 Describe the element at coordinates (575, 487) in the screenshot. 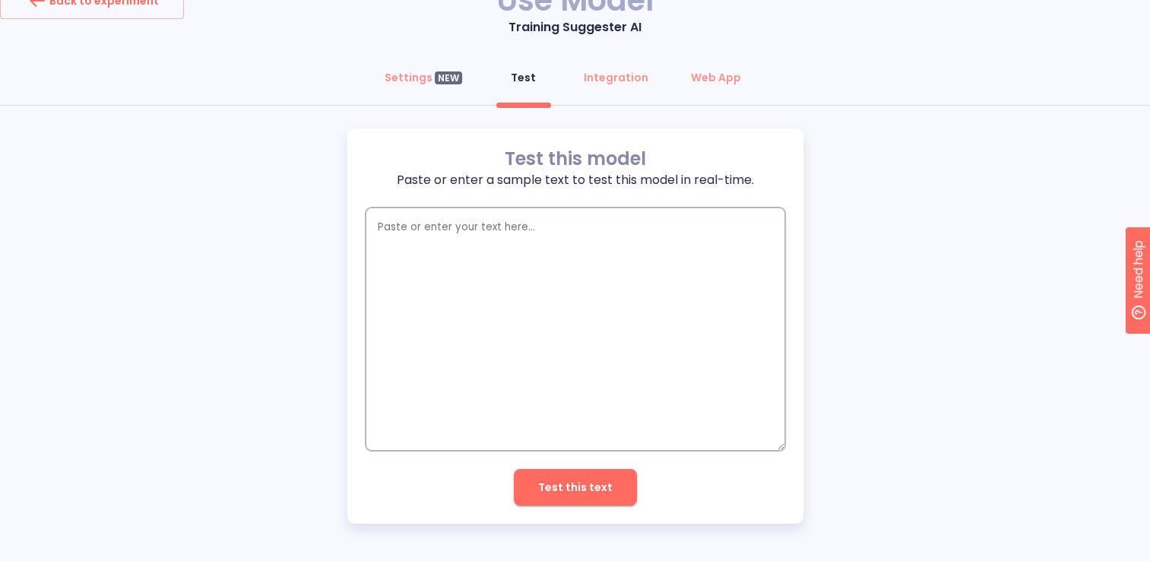

I see `span: Test this text` at that location.